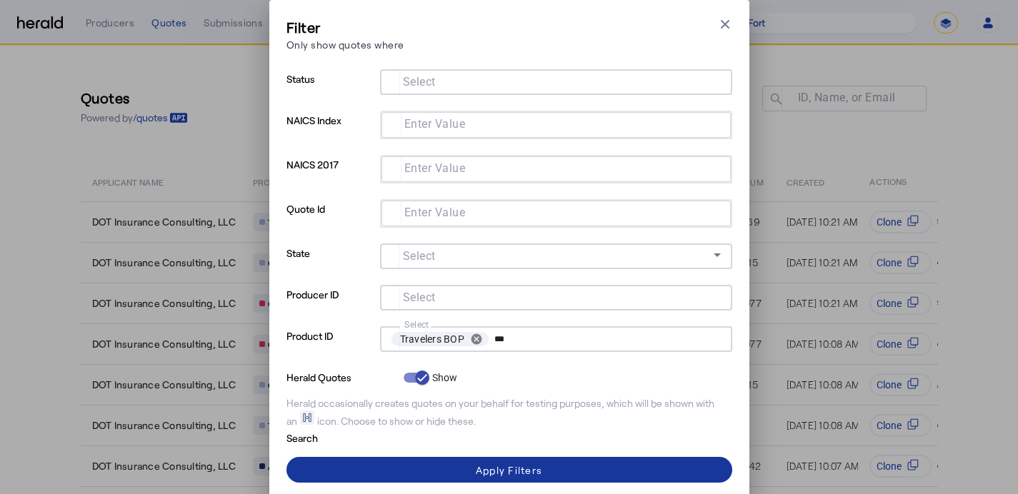 The width and height of the screenshot is (1018, 494). I want to click on p: State, so click(330, 264).